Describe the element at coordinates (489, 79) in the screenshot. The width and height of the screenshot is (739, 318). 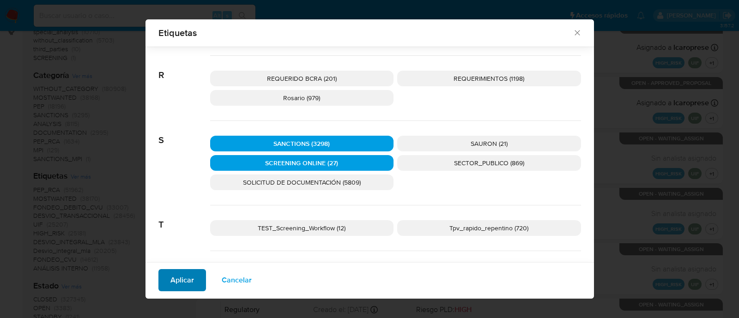
I see `div: REQUERIMIENTOS (1198)` at that location.